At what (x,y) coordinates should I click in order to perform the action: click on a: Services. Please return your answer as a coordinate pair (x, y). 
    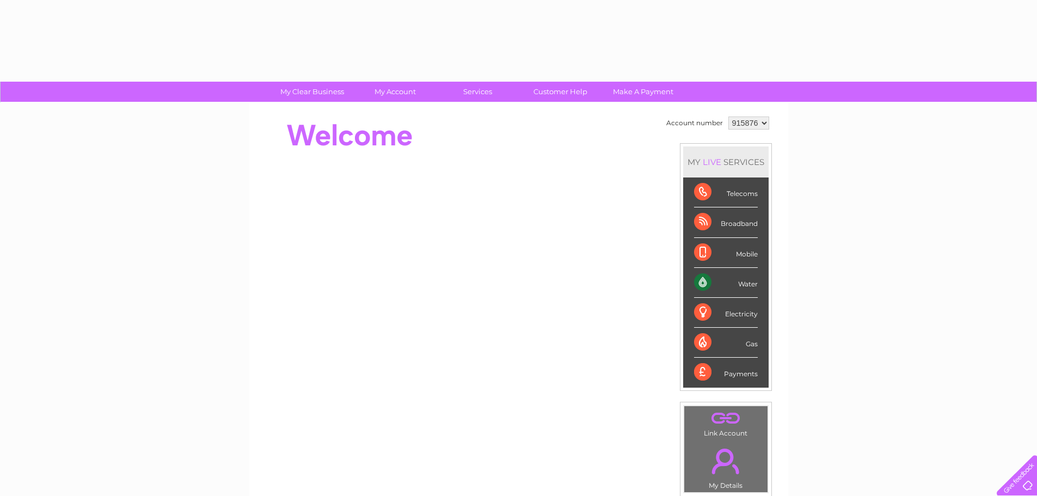
    Looking at the image, I should click on (477, 91).